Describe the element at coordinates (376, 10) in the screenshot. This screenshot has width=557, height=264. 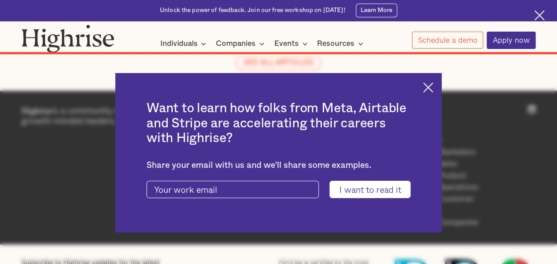
I see `a: Learn More` at that location.